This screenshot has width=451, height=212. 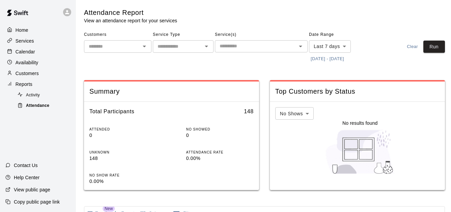 I want to click on a: Availability, so click(x=38, y=62).